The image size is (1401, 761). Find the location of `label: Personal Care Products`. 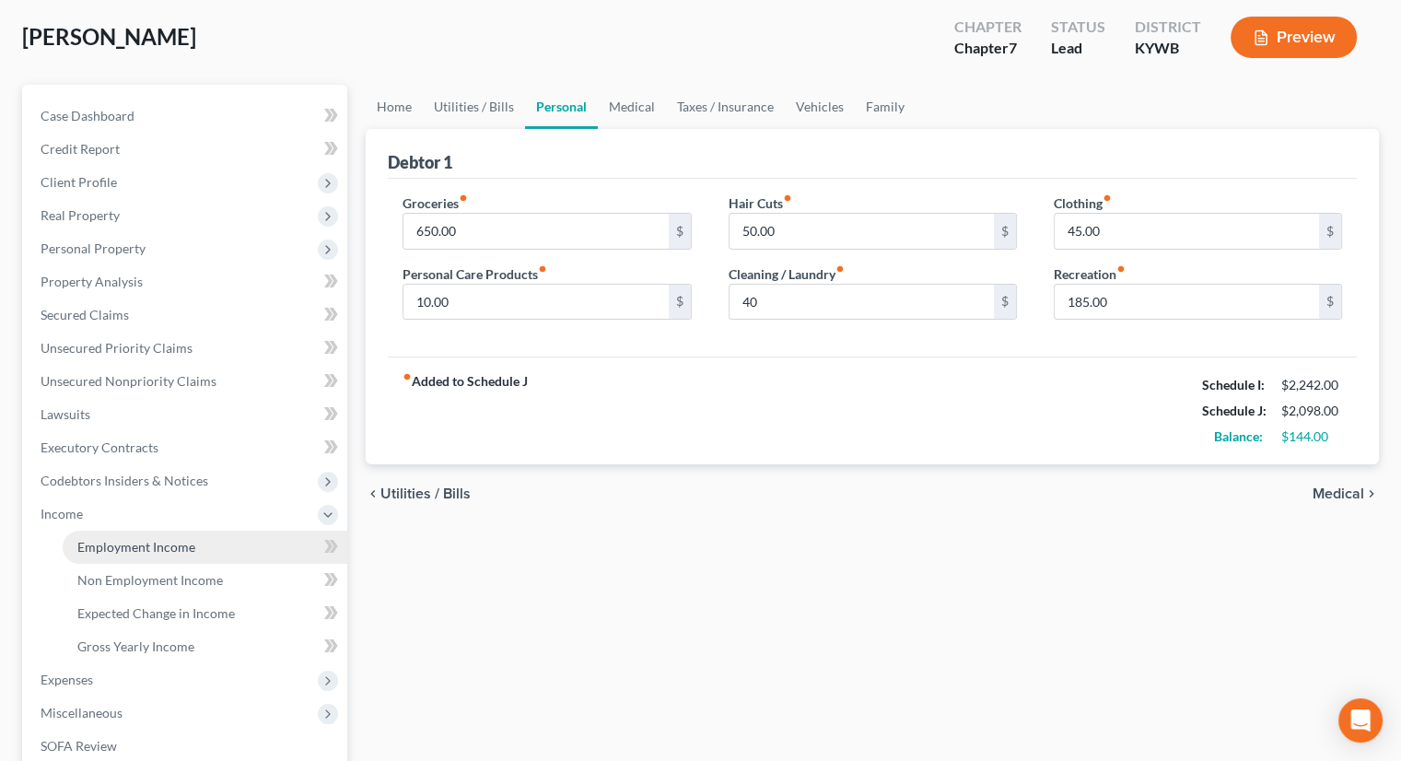

label: Personal Care Products is located at coordinates (474, 274).